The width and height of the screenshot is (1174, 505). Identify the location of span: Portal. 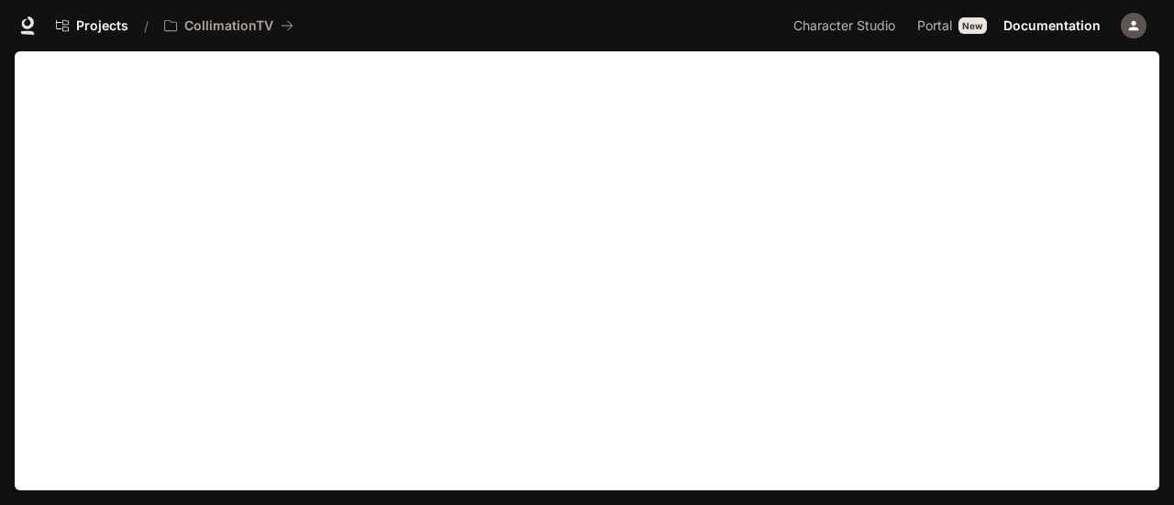
(934, 26).